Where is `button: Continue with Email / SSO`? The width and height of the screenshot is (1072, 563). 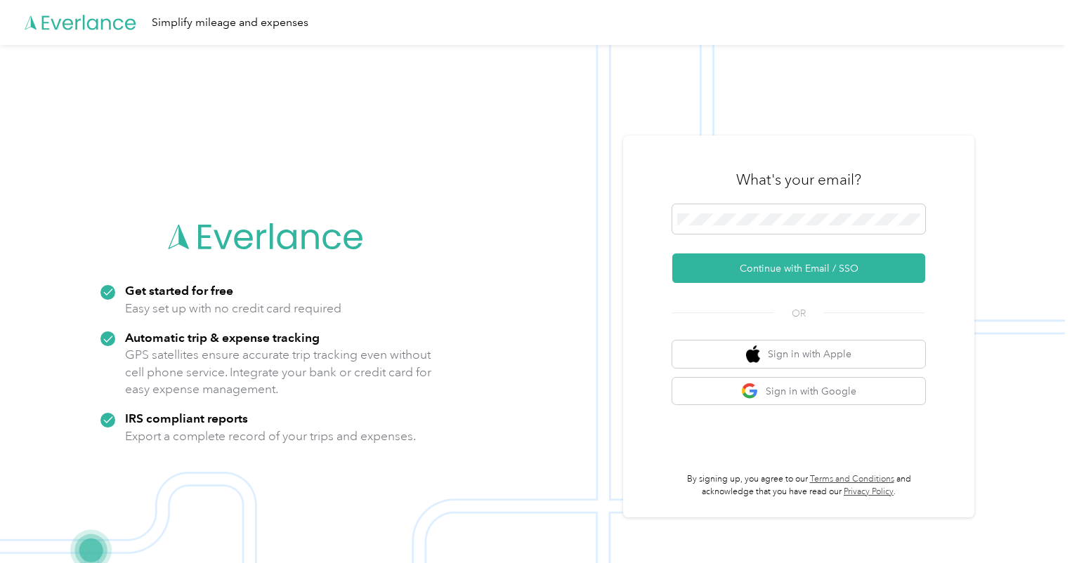 button: Continue with Email / SSO is located at coordinates (799, 268).